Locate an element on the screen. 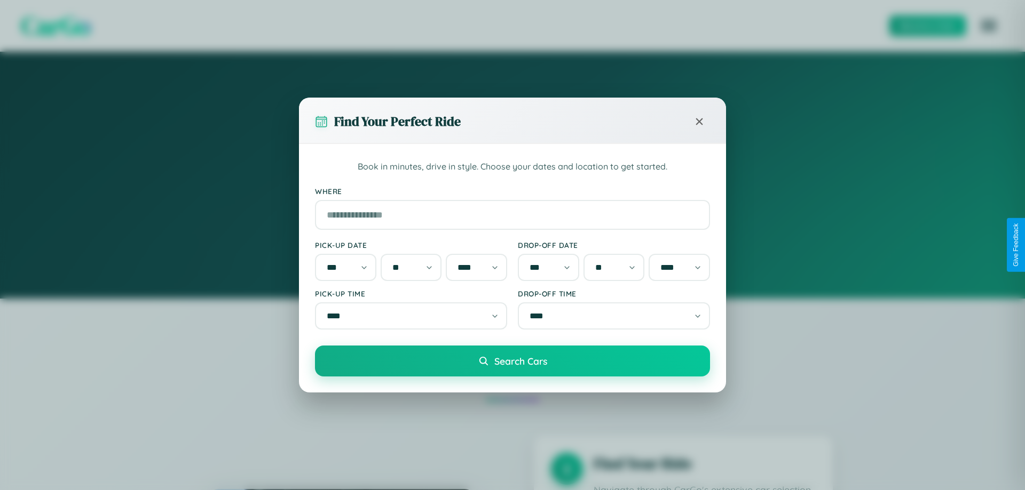 The height and width of the screenshot is (490, 1025). span: Search Cars is located at coordinates (520, 361).